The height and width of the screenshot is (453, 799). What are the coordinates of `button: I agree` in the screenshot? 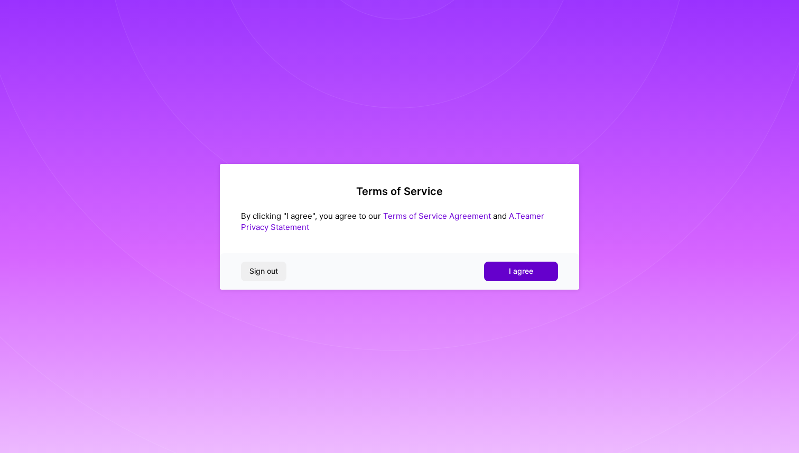 It's located at (521, 271).